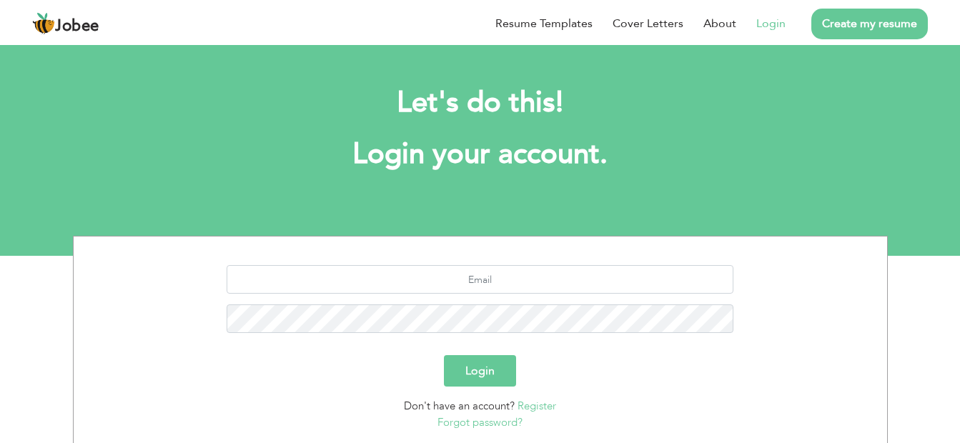 Image resolution: width=960 pixels, height=443 pixels. What do you see at coordinates (66, 24) in the screenshot?
I see `a: Jobee` at bounding box center [66, 24].